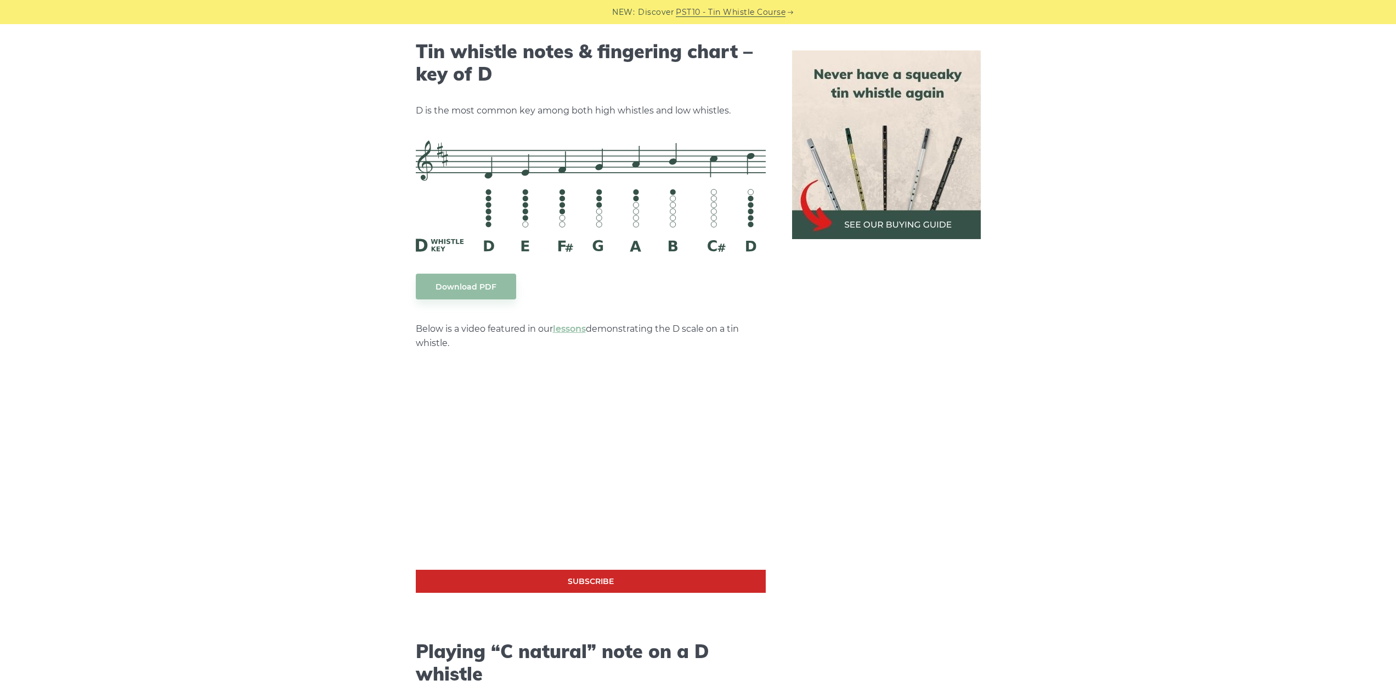 Image resolution: width=1396 pixels, height=697 pixels. I want to click on p: D is the most common key among both high whistles and low whistles., so click(591, 111).